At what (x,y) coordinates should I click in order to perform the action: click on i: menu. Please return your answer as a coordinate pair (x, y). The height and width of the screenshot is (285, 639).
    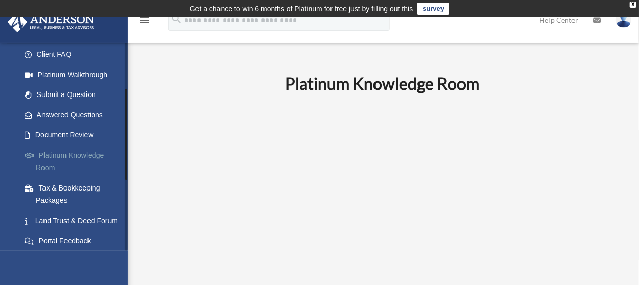
    Looking at the image, I should click on (144, 20).